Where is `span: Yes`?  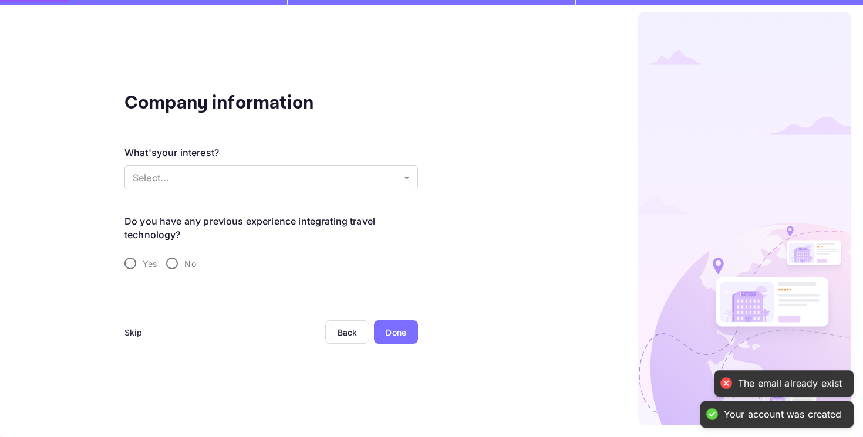
span: Yes is located at coordinates (150, 263).